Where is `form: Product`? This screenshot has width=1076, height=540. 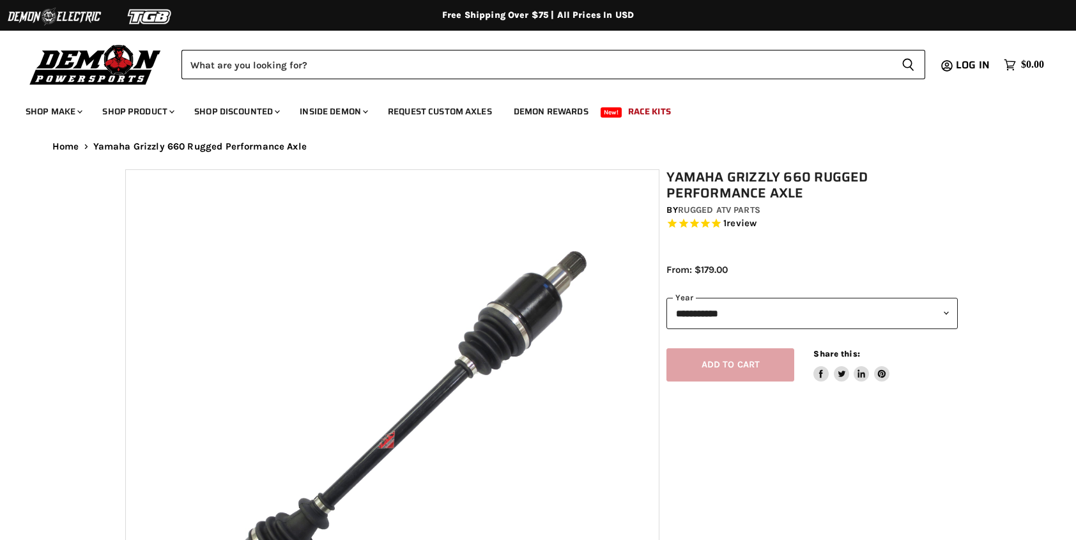 form: Product is located at coordinates (553, 65).